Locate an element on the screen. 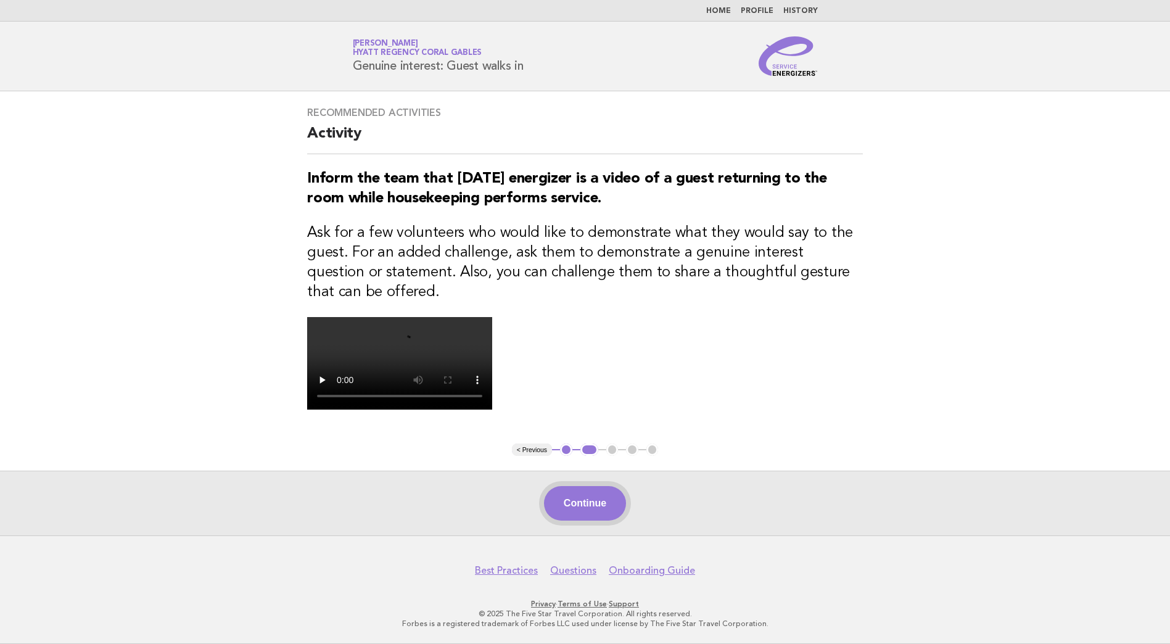  span: Hyatt Regency Coral Gables is located at coordinates (418, 53).